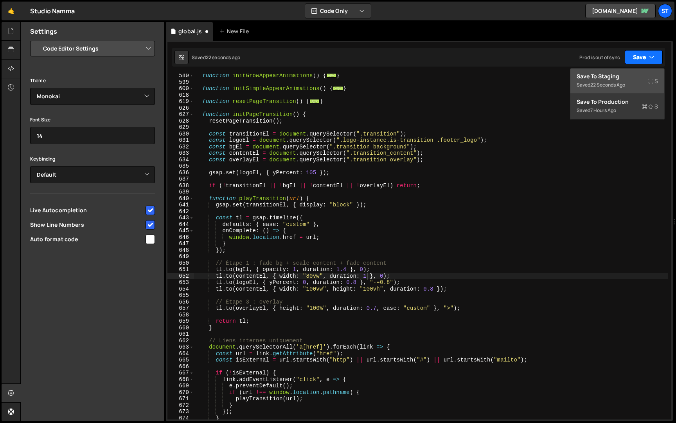 The height and width of the screenshot is (423, 676). What do you see at coordinates (181, 282) in the screenshot?
I see `div: 653` at bounding box center [181, 282].